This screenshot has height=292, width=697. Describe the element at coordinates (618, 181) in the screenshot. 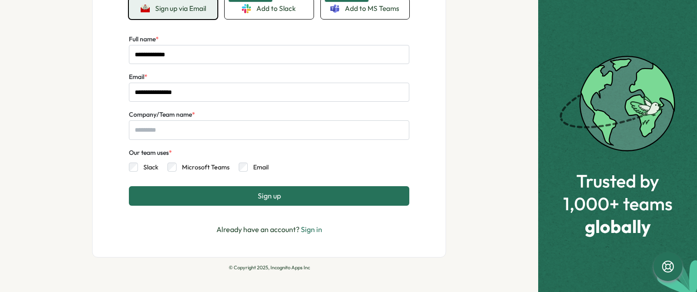

I see `span: Trusted by` at that location.